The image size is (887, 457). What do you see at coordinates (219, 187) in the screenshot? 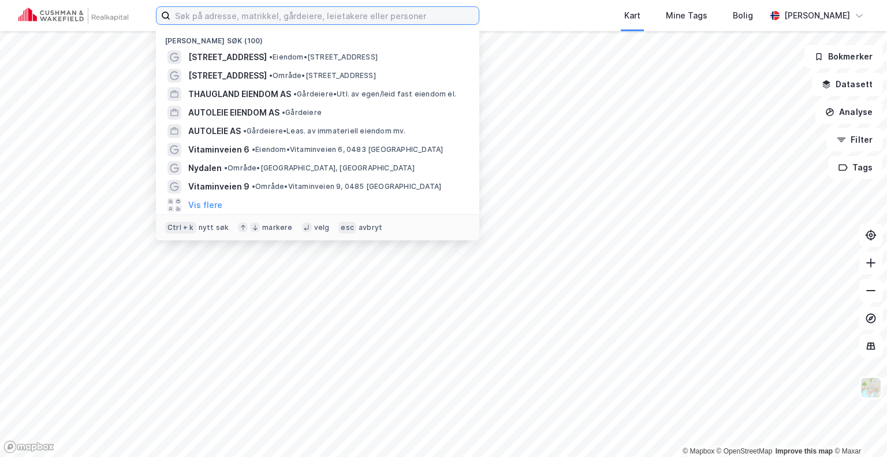
I see `span: Vitaminveien 9` at bounding box center [219, 187].